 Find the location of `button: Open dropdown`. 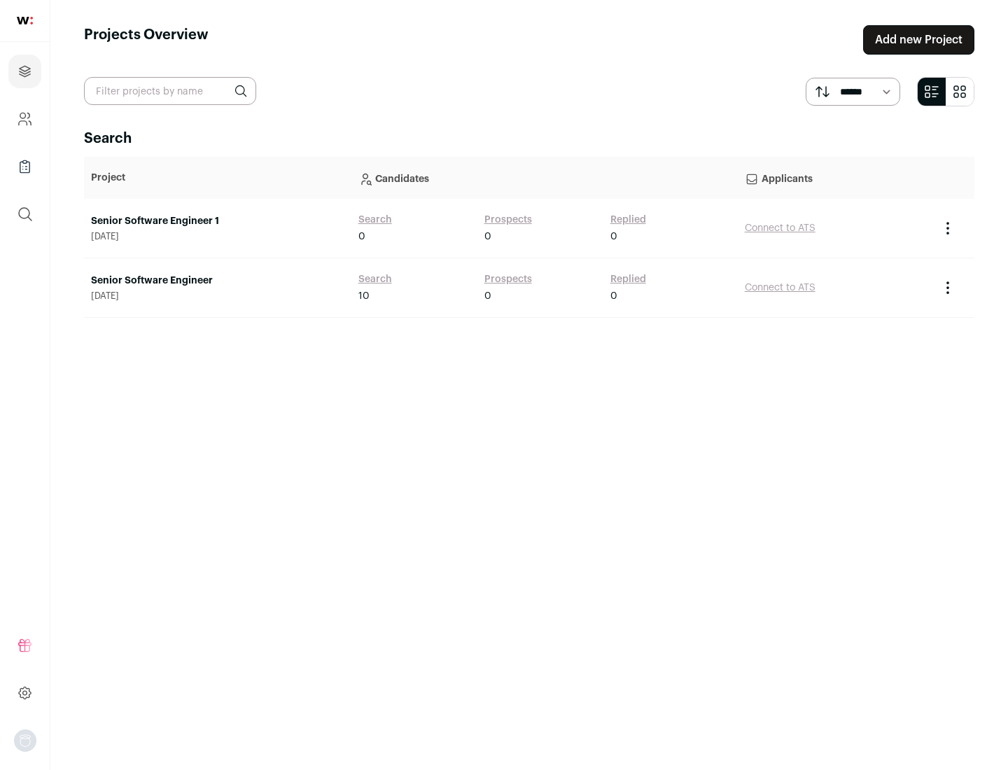

button: Open dropdown is located at coordinates (25, 741).